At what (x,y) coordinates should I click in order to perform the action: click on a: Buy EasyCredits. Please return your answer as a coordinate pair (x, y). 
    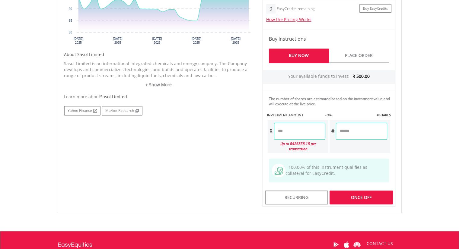
    Looking at the image, I should click on (375, 8).